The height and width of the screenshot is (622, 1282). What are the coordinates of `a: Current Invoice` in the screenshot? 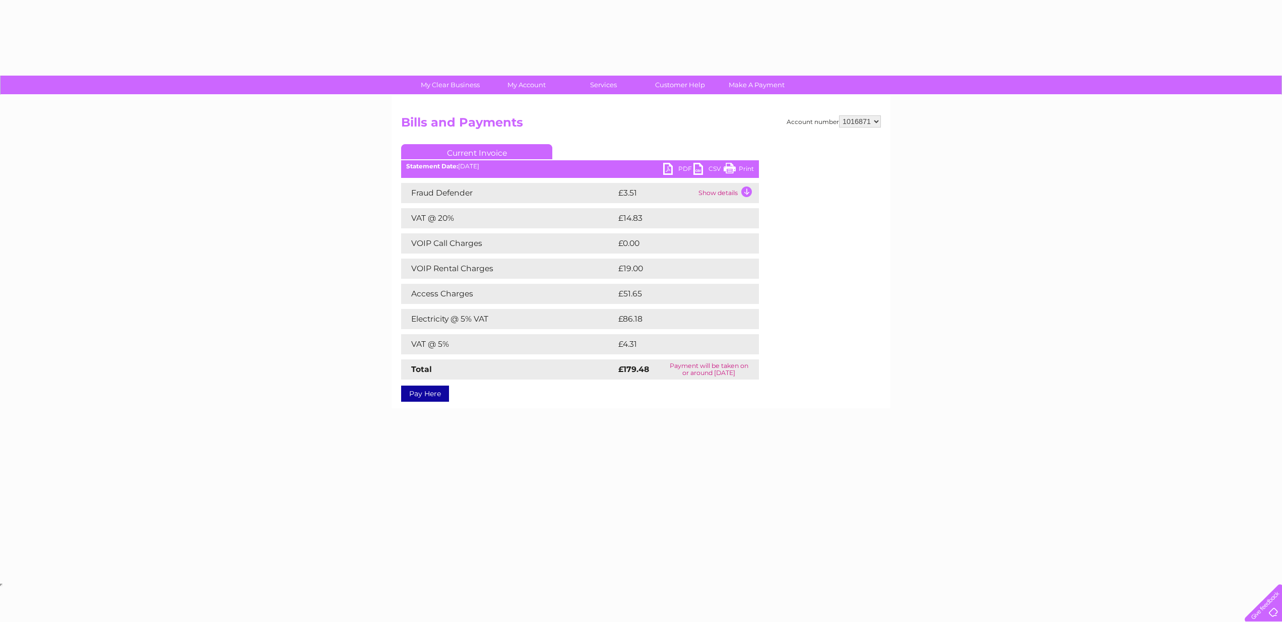 It's located at (477, 152).